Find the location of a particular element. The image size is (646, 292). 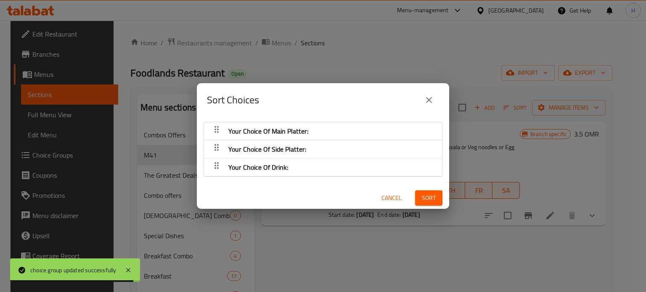

button: Your Choice Of Main Platter: is located at coordinates (323, 131).